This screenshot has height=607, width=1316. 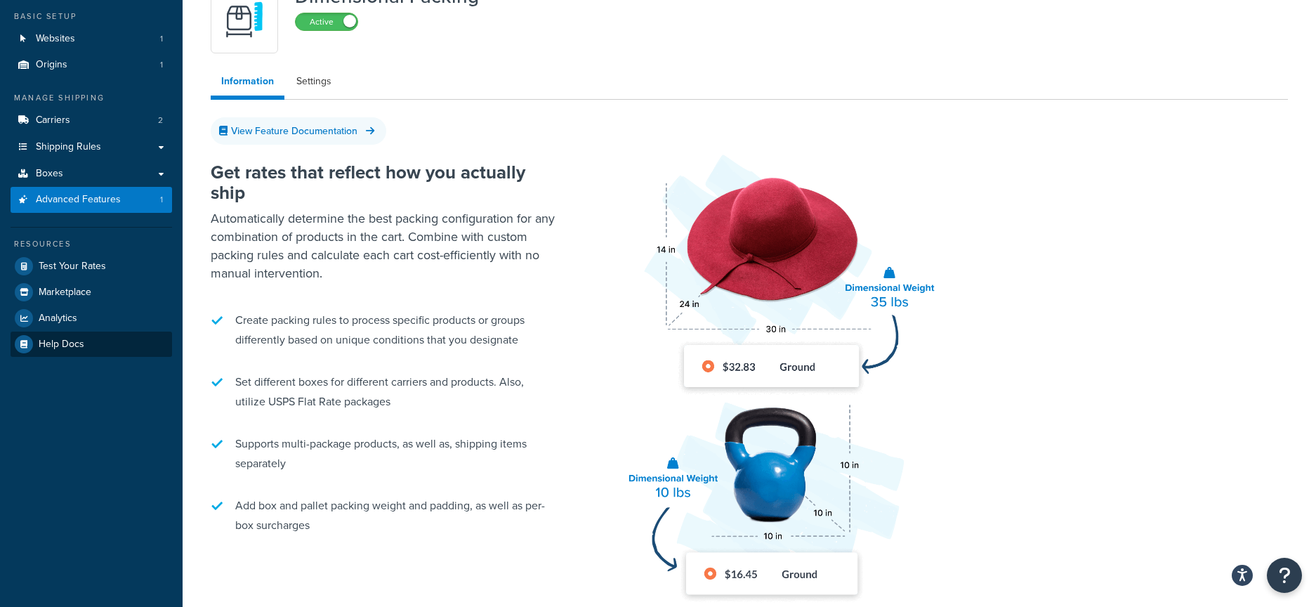 I want to click on span: Test Your Rates, so click(x=72, y=266).